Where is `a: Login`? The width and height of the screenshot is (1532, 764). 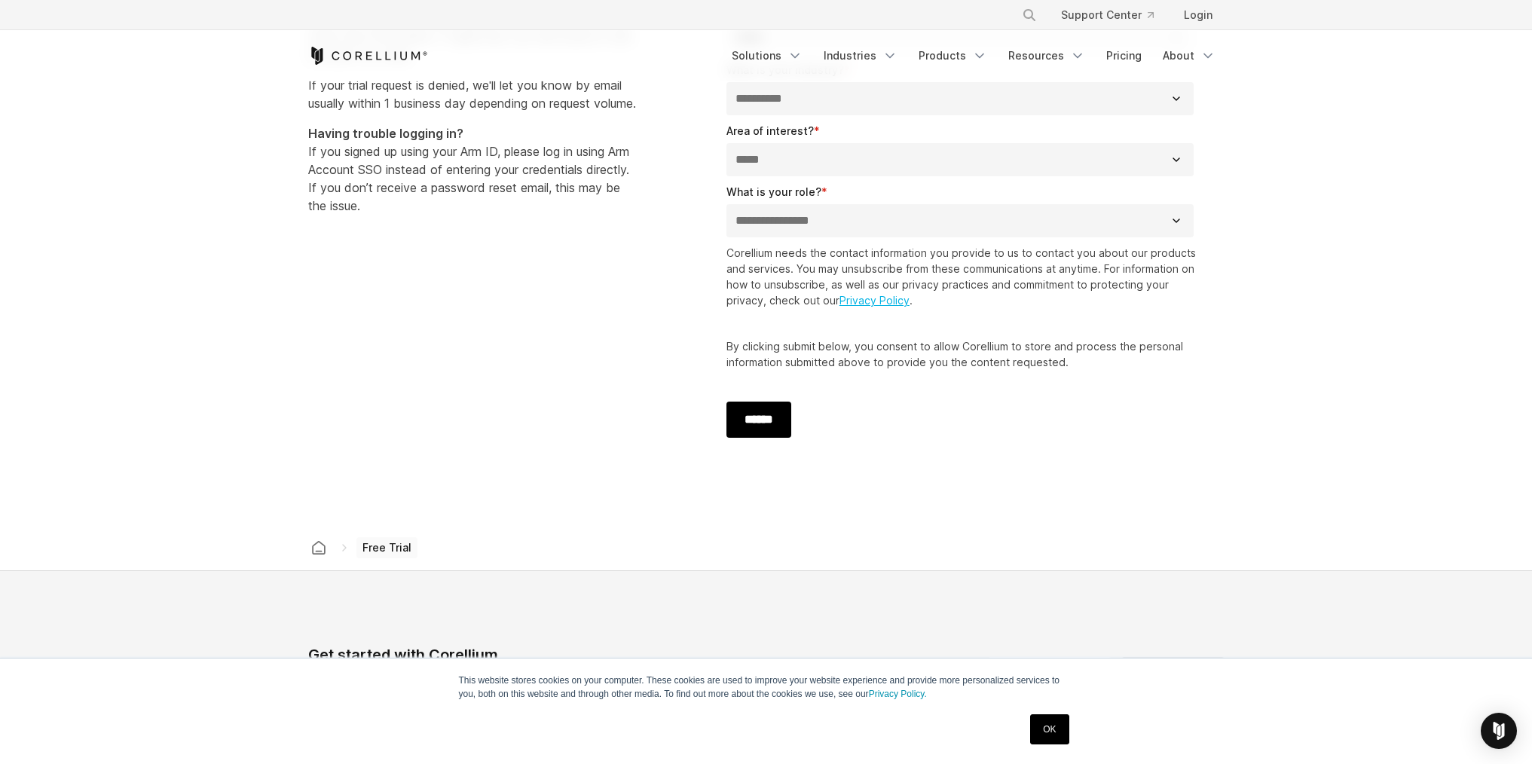 a: Login is located at coordinates (1198, 15).